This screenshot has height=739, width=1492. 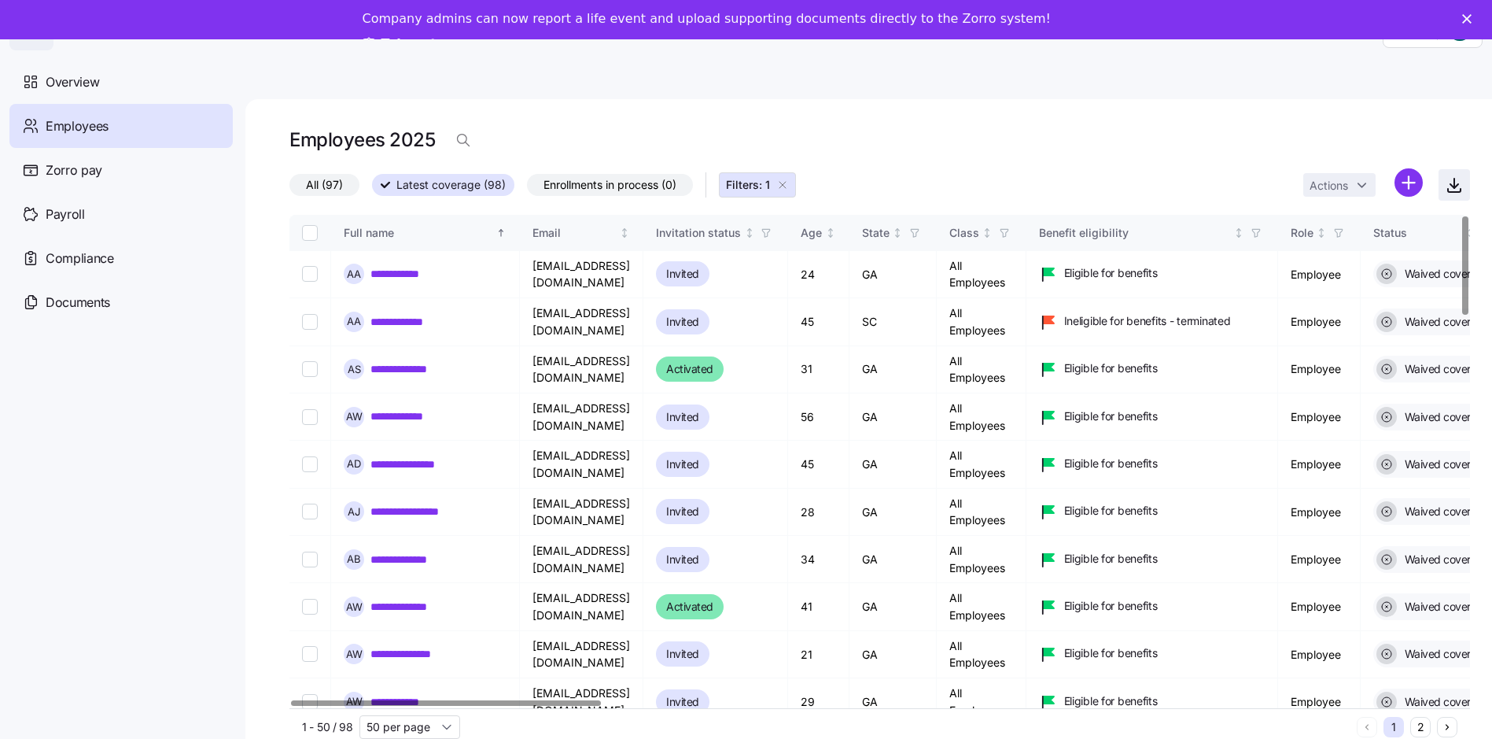 I want to click on span: A A, so click(x=354, y=321).